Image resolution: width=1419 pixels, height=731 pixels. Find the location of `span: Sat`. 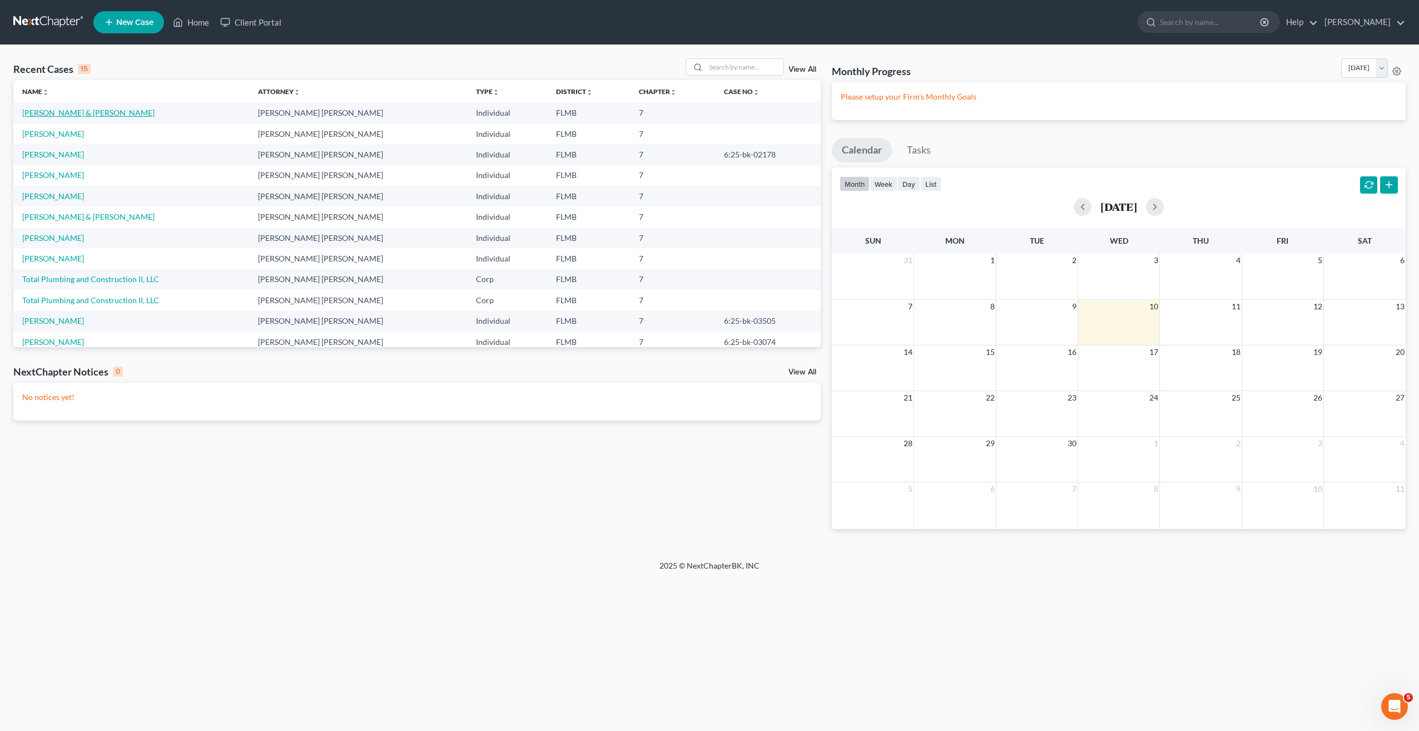

span: Sat is located at coordinates (1364, 240).